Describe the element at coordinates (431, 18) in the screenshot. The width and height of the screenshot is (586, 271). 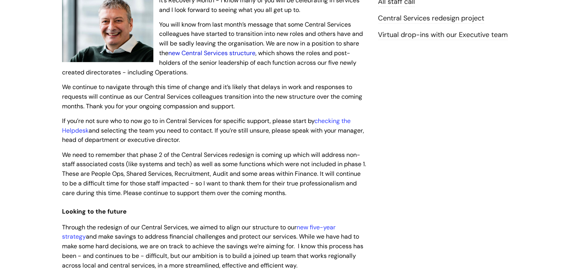
I see `a: Central Services redesign project` at that location.